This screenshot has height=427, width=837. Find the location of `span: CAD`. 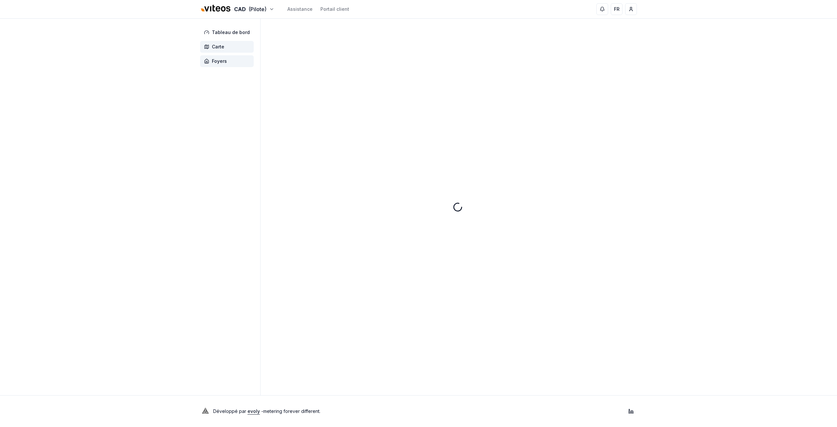

span: CAD is located at coordinates (240, 9).